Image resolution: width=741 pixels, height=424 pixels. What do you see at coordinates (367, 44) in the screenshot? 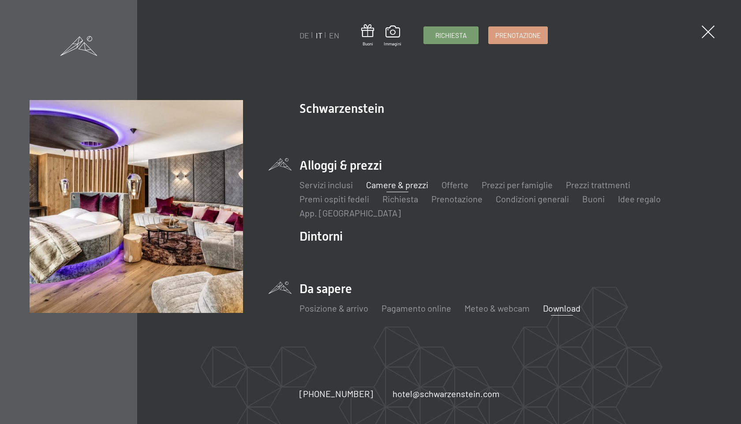
I see `span: Buoni` at bounding box center [367, 44].